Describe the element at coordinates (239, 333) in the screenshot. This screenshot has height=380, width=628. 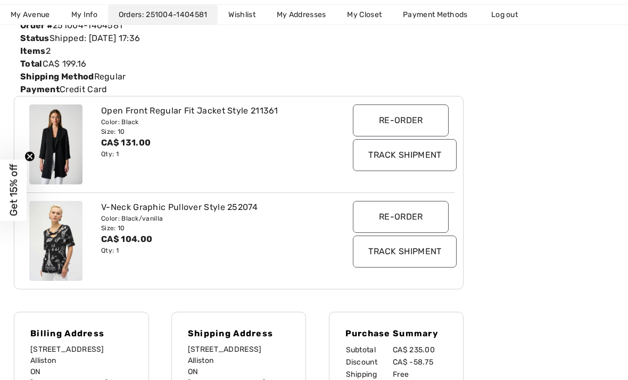
I see `h4: Shipping Address` at that location.